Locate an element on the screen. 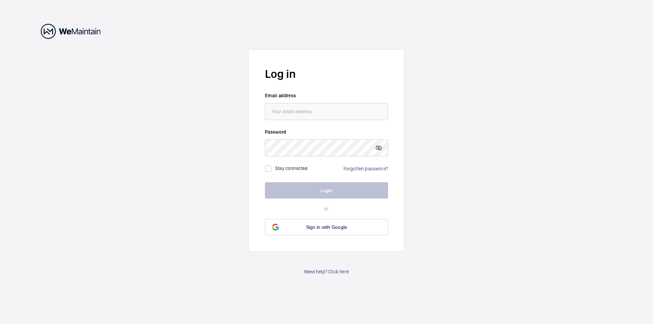 This screenshot has height=324, width=653. p: or is located at coordinates (327, 209).